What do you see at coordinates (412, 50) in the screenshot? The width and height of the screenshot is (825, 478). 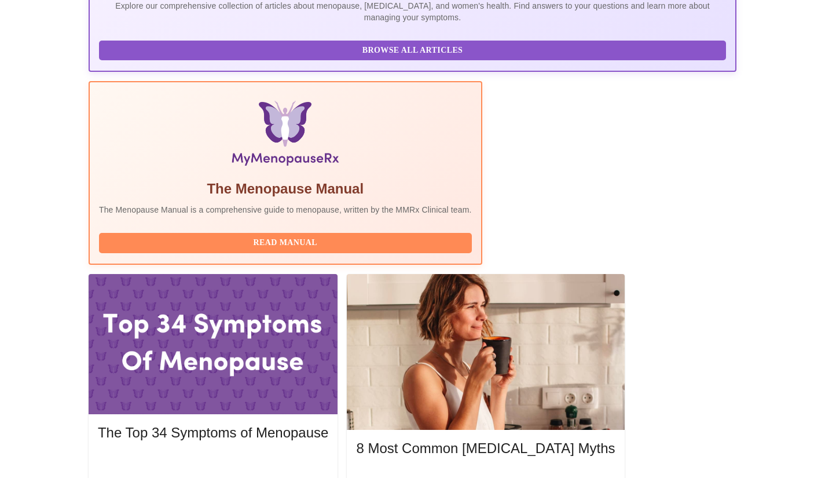 I see `button: Browse All Articles` at bounding box center [412, 50].